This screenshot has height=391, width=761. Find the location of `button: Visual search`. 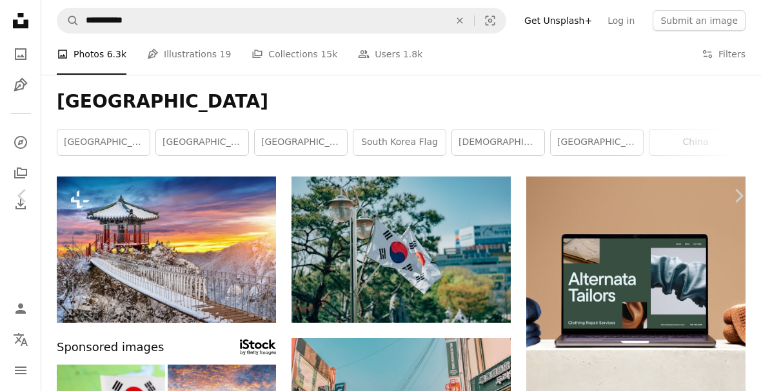

button: Visual search is located at coordinates (490, 21).